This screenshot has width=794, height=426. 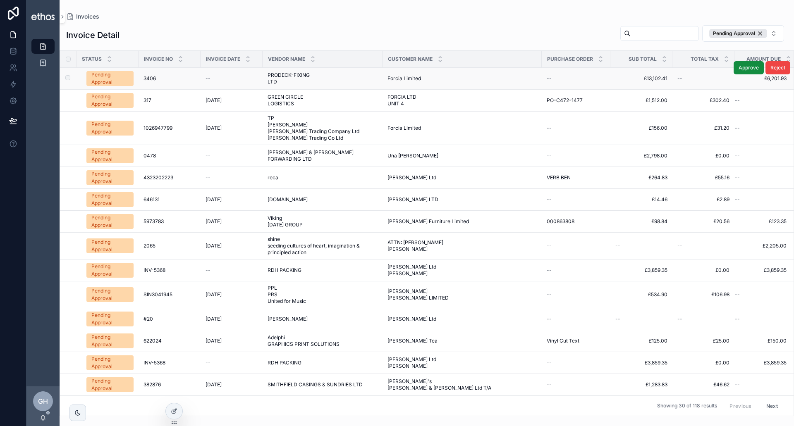 What do you see at coordinates (284, 363) in the screenshot?
I see `span: RDH PACKING` at bounding box center [284, 363].